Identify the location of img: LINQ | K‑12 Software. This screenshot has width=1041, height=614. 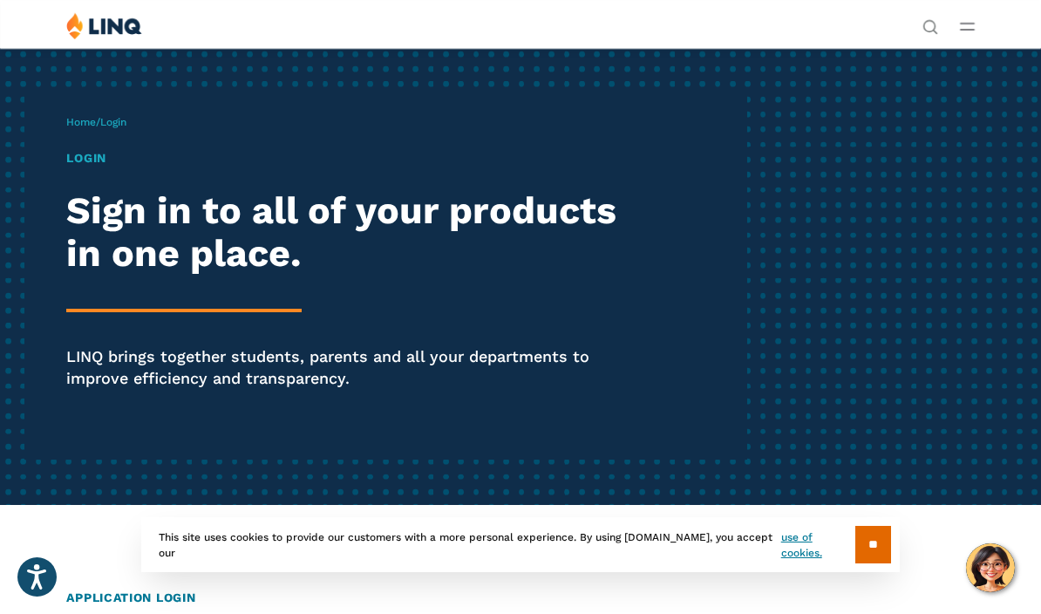
(104, 25).